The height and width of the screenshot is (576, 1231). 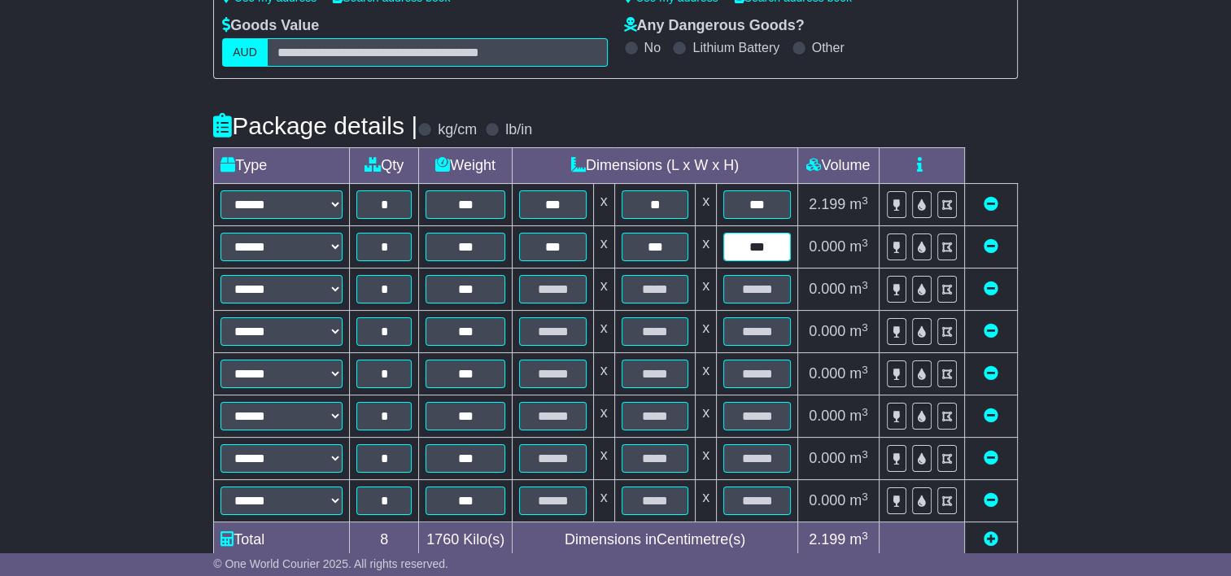 What do you see at coordinates (245, 52) in the screenshot?
I see `label: AUD` at bounding box center [245, 52].